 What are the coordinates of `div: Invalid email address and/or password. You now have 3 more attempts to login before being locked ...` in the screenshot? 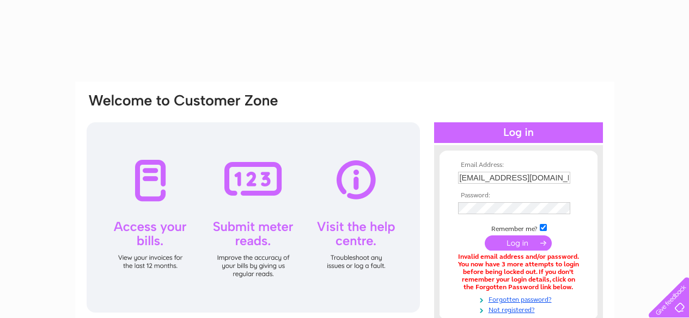 It's located at (518, 272).